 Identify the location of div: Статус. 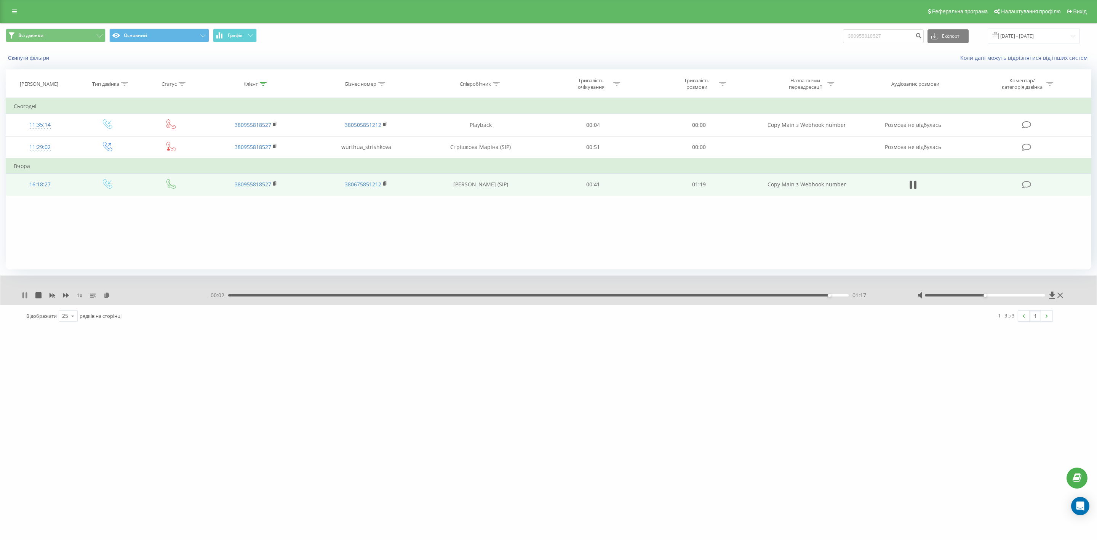
(169, 84).